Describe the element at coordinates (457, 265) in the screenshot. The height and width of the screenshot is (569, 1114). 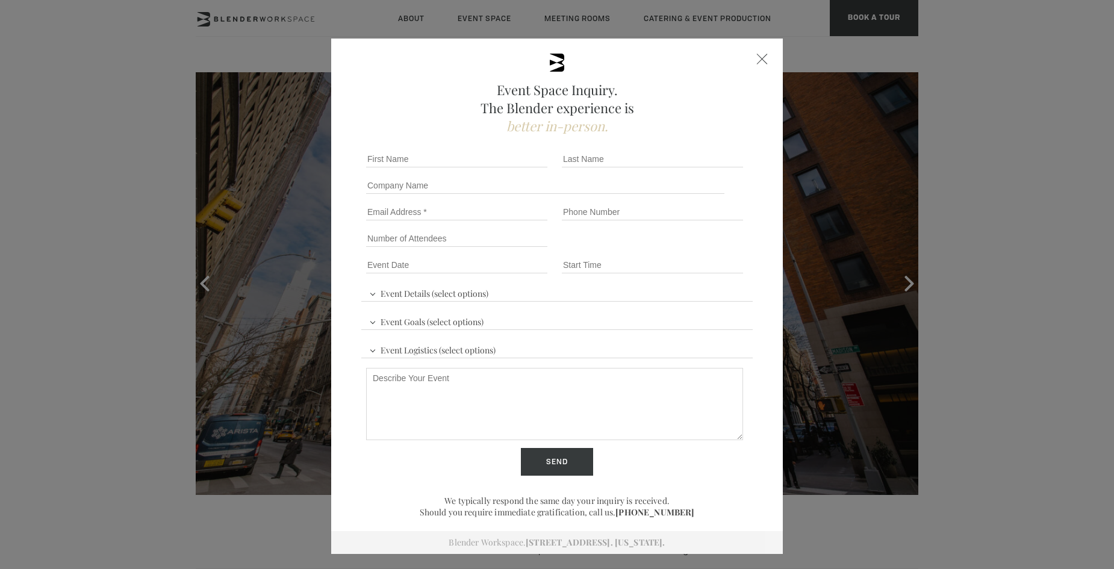
I see `input: Event Date` at that location.